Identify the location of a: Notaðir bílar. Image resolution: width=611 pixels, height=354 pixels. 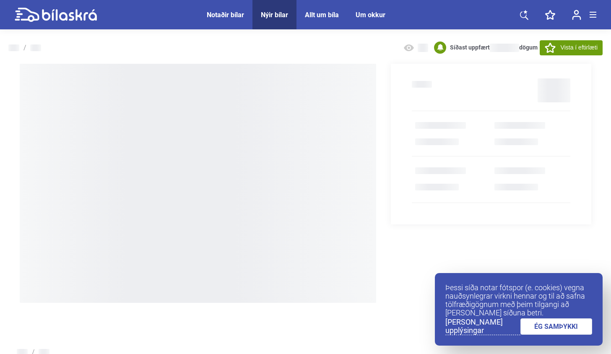
(225, 15).